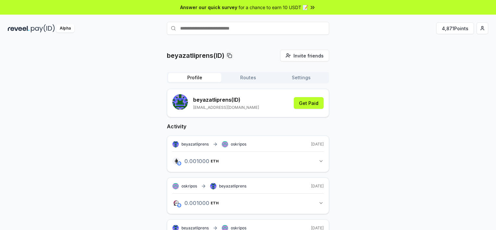  I want to click on img: pay_id, so click(43, 28).